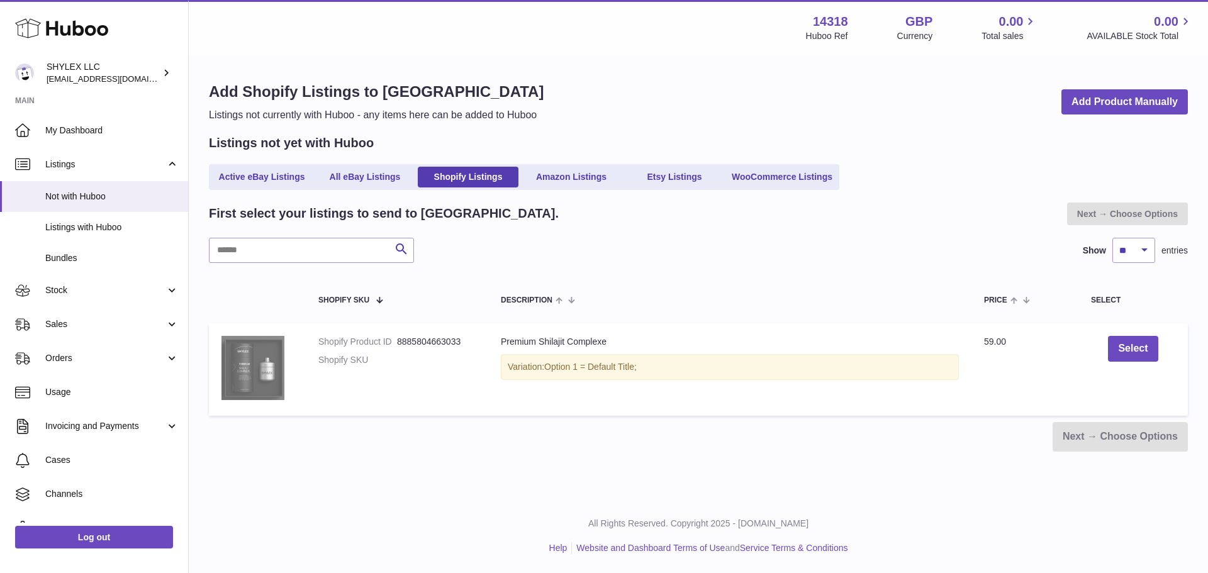 The image size is (1208, 573). What do you see at coordinates (919, 21) in the screenshot?
I see `strong: GBP` at bounding box center [919, 21].